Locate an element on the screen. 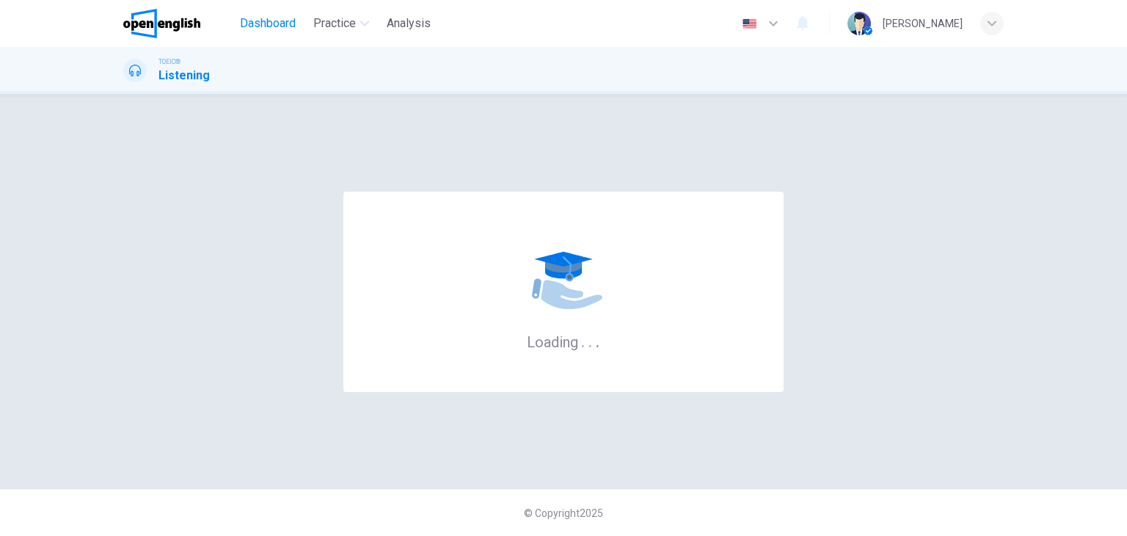 The height and width of the screenshot is (536, 1127). span: TOEIC® is located at coordinates (170, 62).